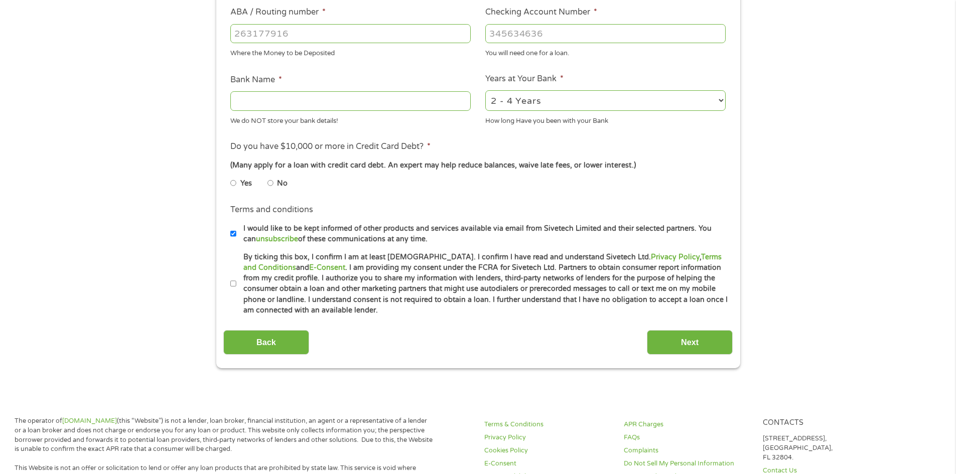 This screenshot has height=474, width=956. I want to click on a: APR Charges, so click(687, 424).